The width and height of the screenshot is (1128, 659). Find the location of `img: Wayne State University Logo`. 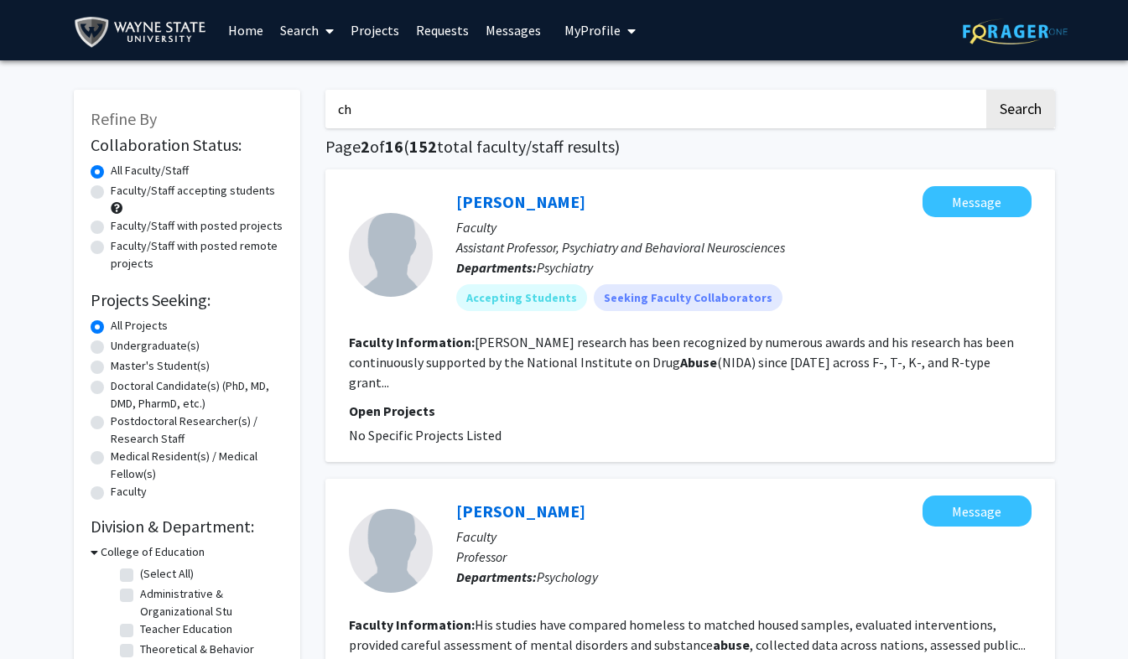

img: Wayne State University Logo is located at coordinates (143, 32).